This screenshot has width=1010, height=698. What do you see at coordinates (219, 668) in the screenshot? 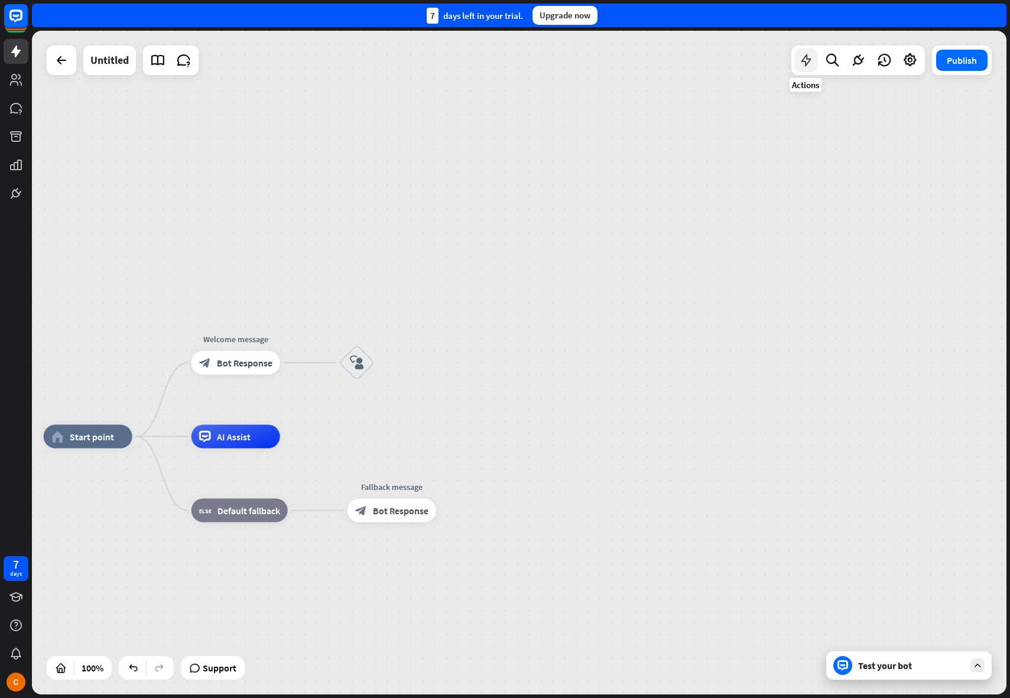
I see `span: Support` at bounding box center [219, 668].